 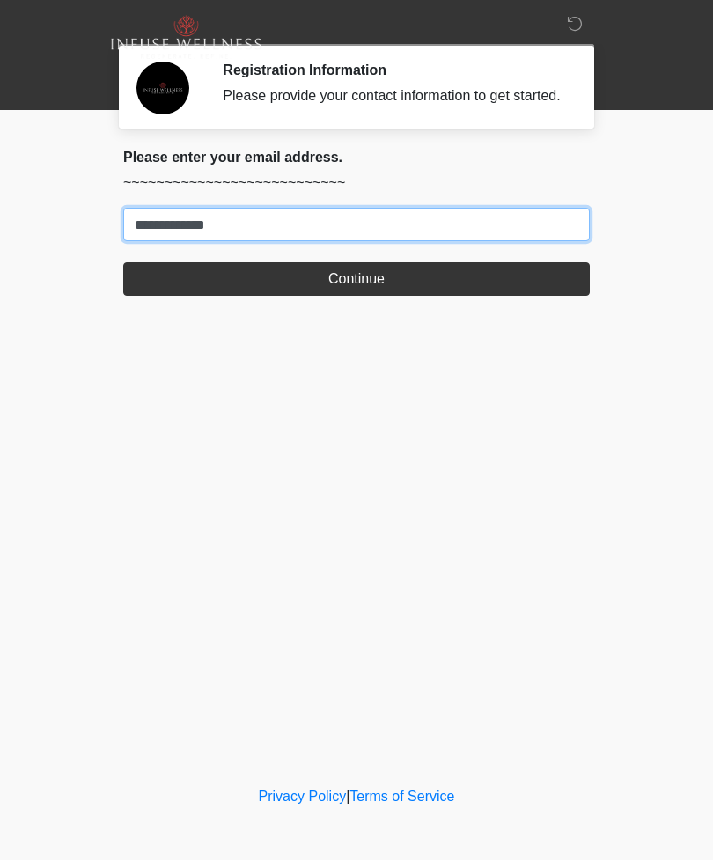 I want to click on img: Agent Avatar, so click(x=163, y=88).